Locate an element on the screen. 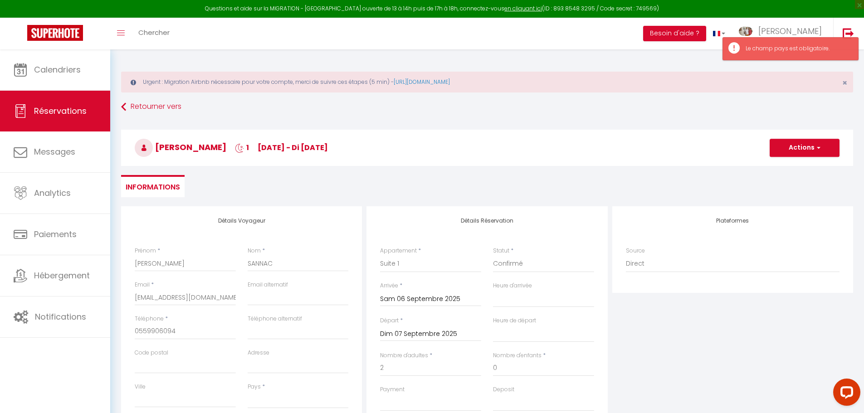 This screenshot has width=864, height=413. button: Besoin d'aide ? is located at coordinates (675, 34).